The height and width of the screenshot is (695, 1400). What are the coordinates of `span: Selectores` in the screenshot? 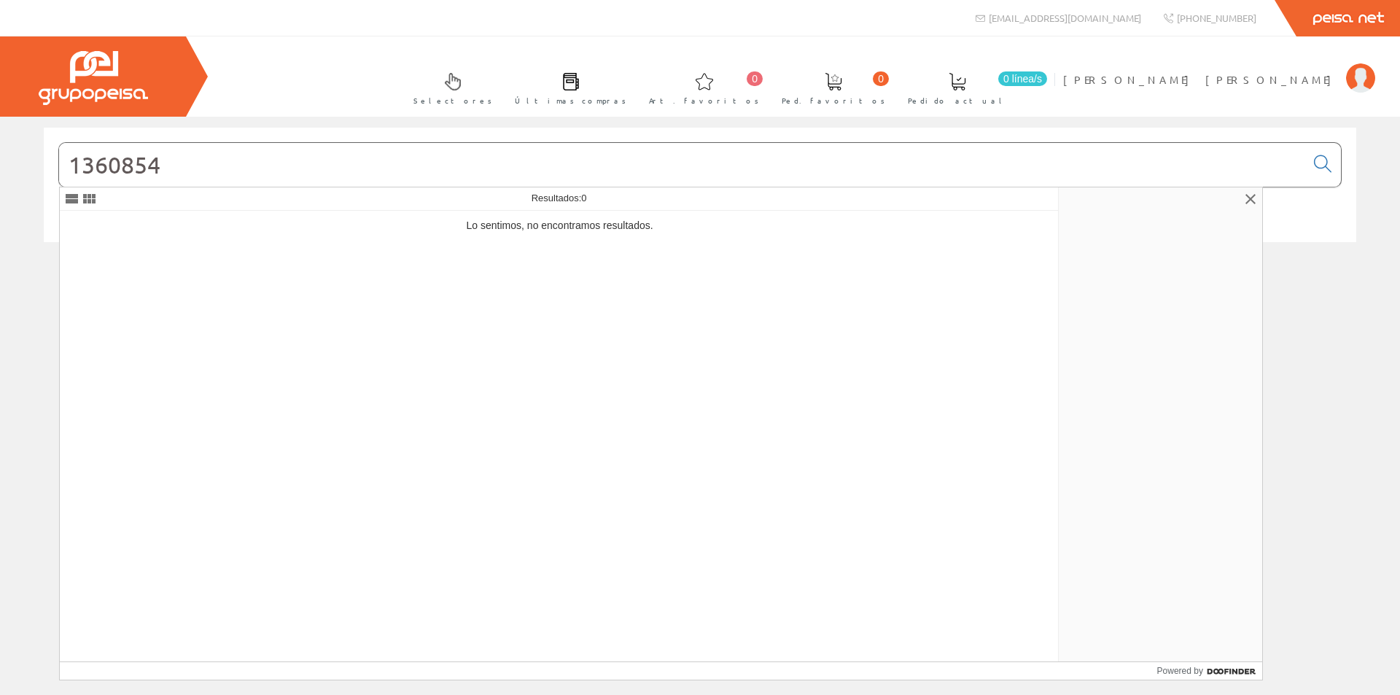 It's located at (453, 101).